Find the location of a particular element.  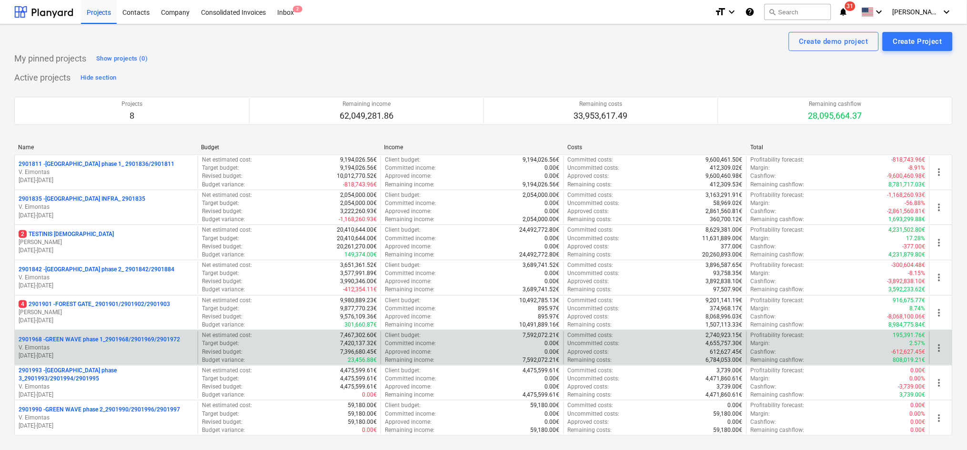

p: 9,600,460.98€ is located at coordinates (724, 176).